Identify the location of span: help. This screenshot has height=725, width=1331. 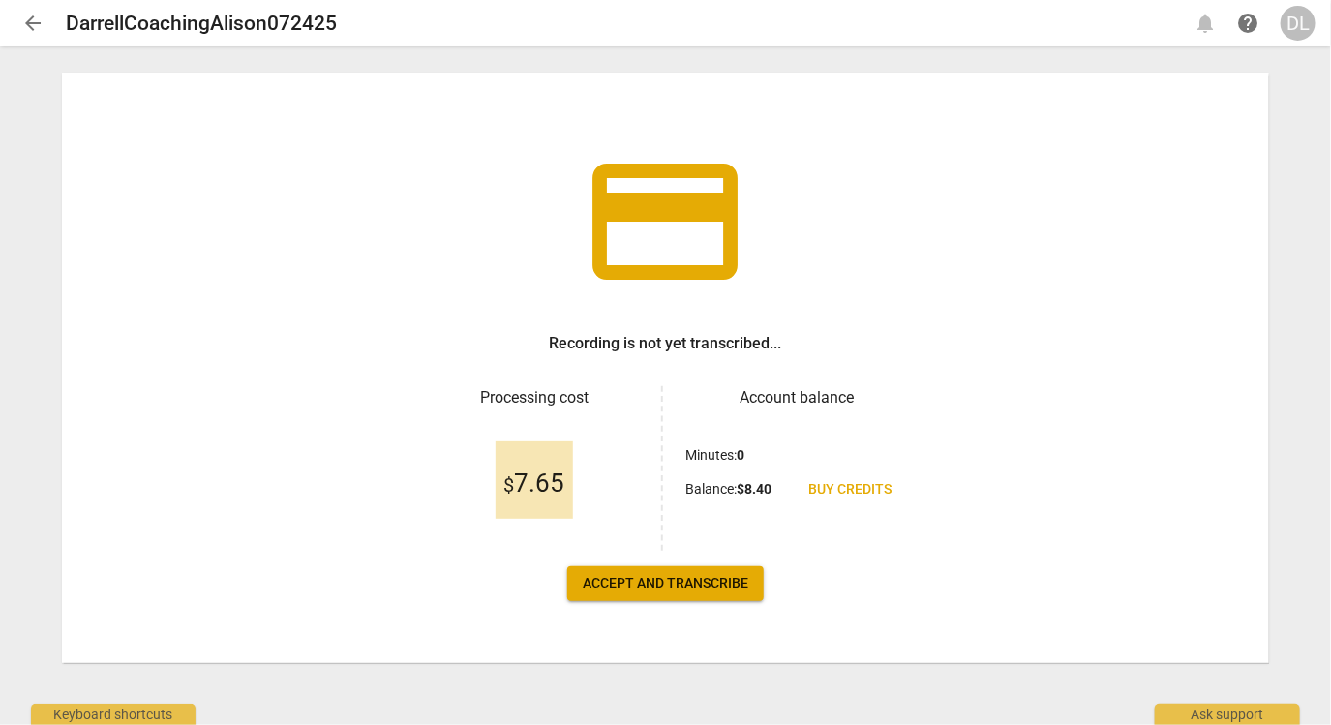
(1248, 23).